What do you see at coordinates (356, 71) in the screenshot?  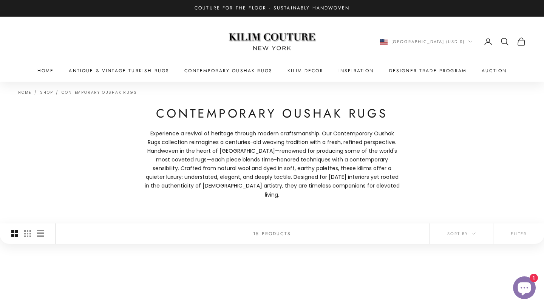 I see `a: Inspiration` at bounding box center [356, 71].